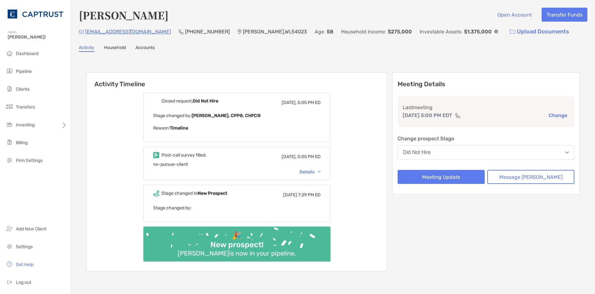  What do you see at coordinates (567, 152) in the screenshot?
I see `img: Open dropdown arrow` at bounding box center [567, 152].